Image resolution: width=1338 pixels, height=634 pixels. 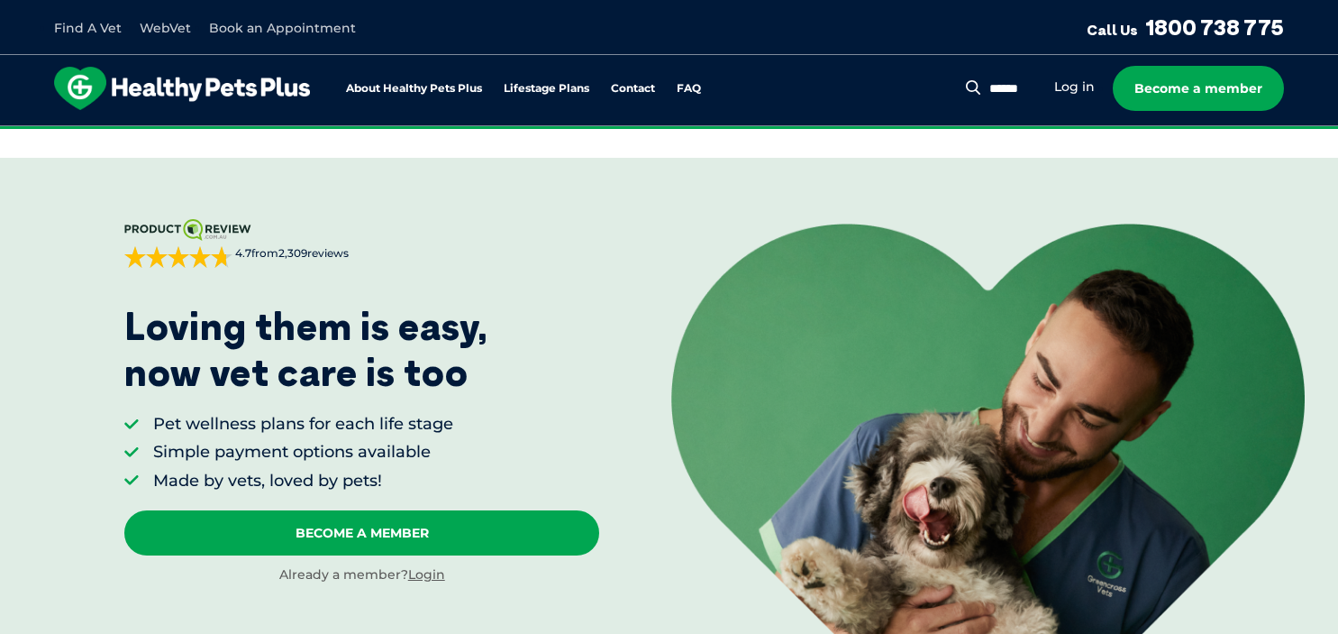 What do you see at coordinates (303, 424) in the screenshot?
I see `li: Pet wellness plans for each life stage` at bounding box center [303, 424].